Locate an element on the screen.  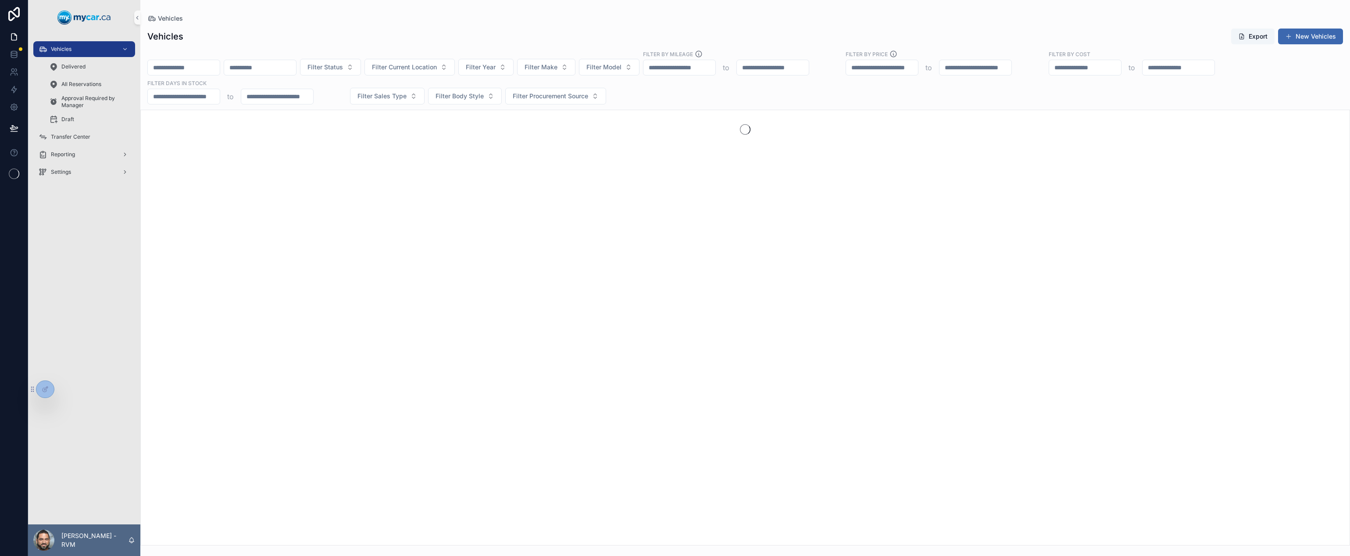
span: Filter Body Style is located at coordinates (460, 96).